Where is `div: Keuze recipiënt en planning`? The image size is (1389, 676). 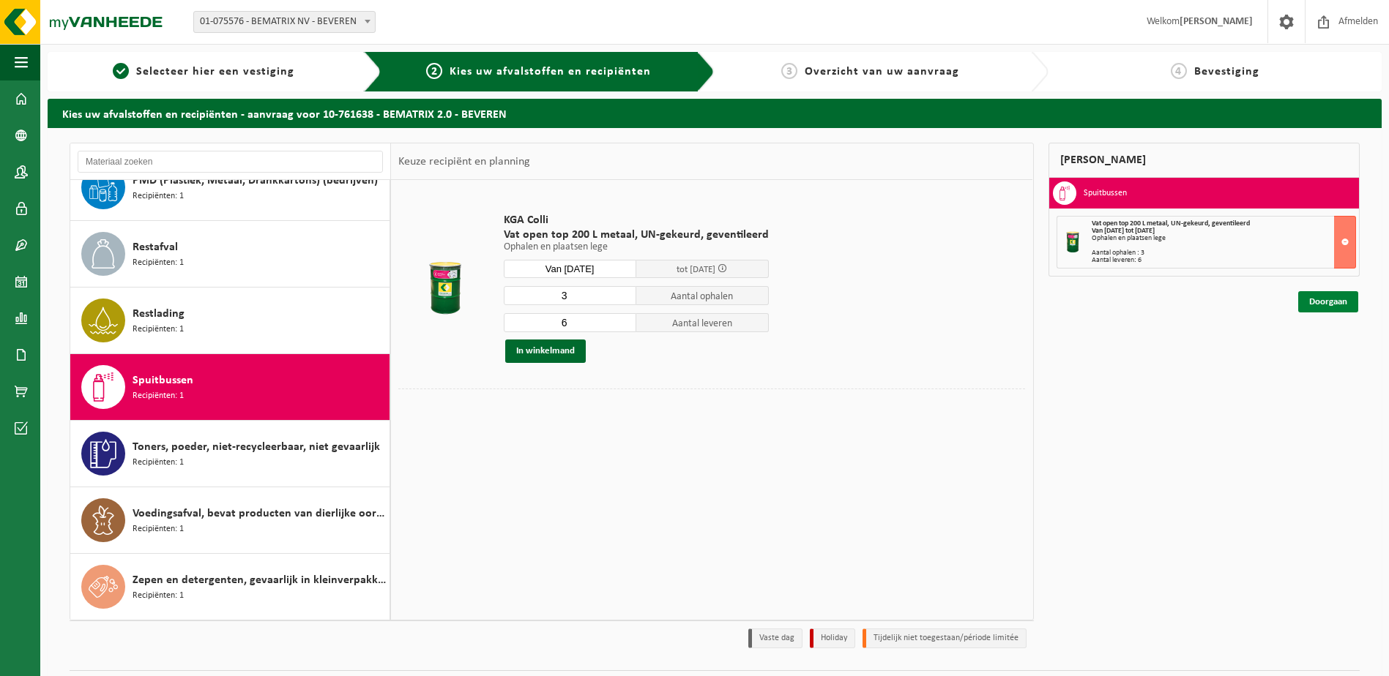 div: Keuze recipiënt en planning is located at coordinates (464, 162).